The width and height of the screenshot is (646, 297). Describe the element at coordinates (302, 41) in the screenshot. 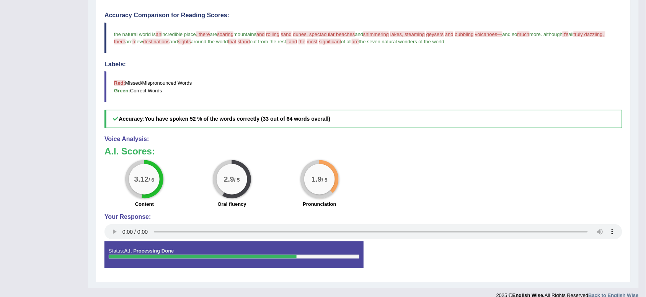

I see `span: the` at that location.